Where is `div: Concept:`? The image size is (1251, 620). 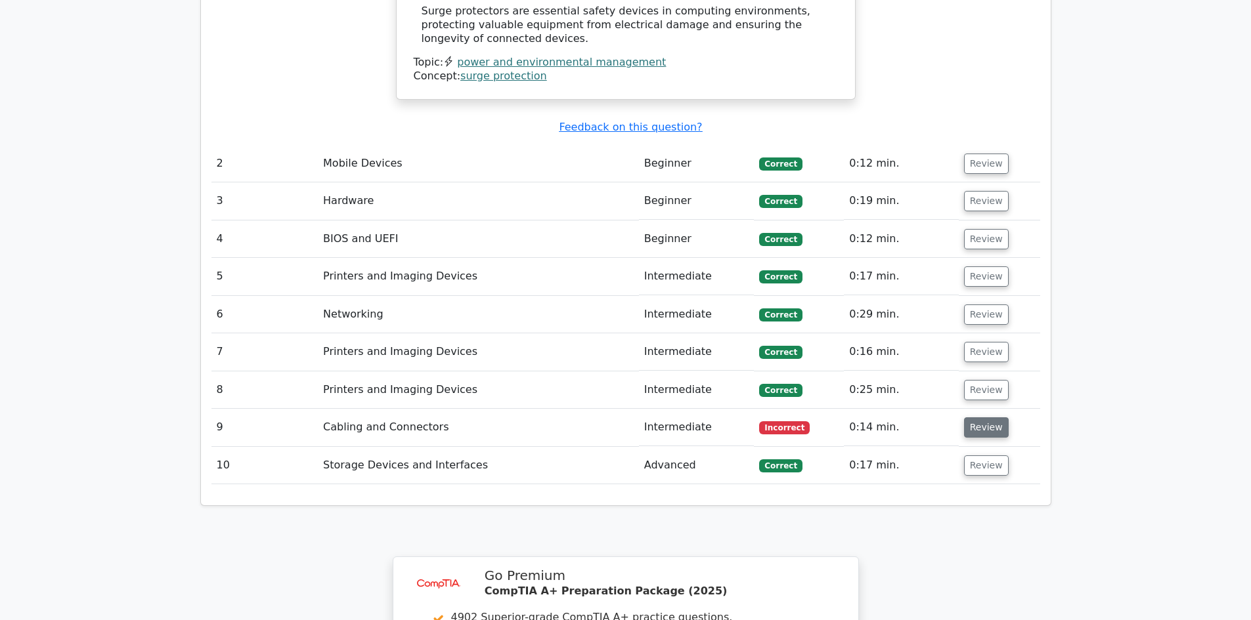 div: Concept: is located at coordinates (626, 76).